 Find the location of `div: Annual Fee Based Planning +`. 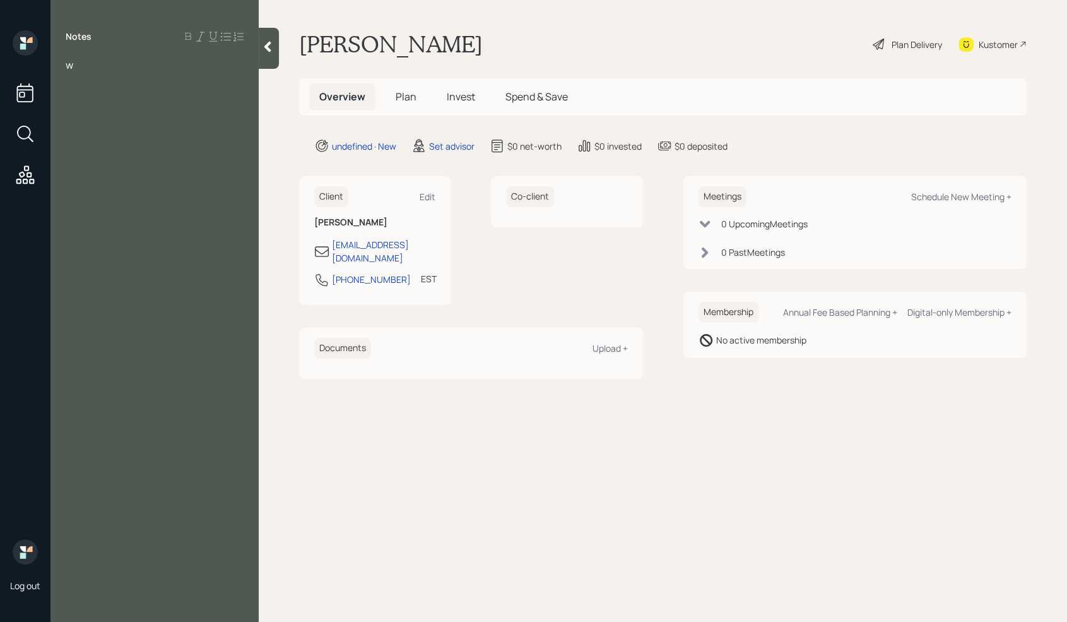

div: Annual Fee Based Planning + is located at coordinates (840, 312).